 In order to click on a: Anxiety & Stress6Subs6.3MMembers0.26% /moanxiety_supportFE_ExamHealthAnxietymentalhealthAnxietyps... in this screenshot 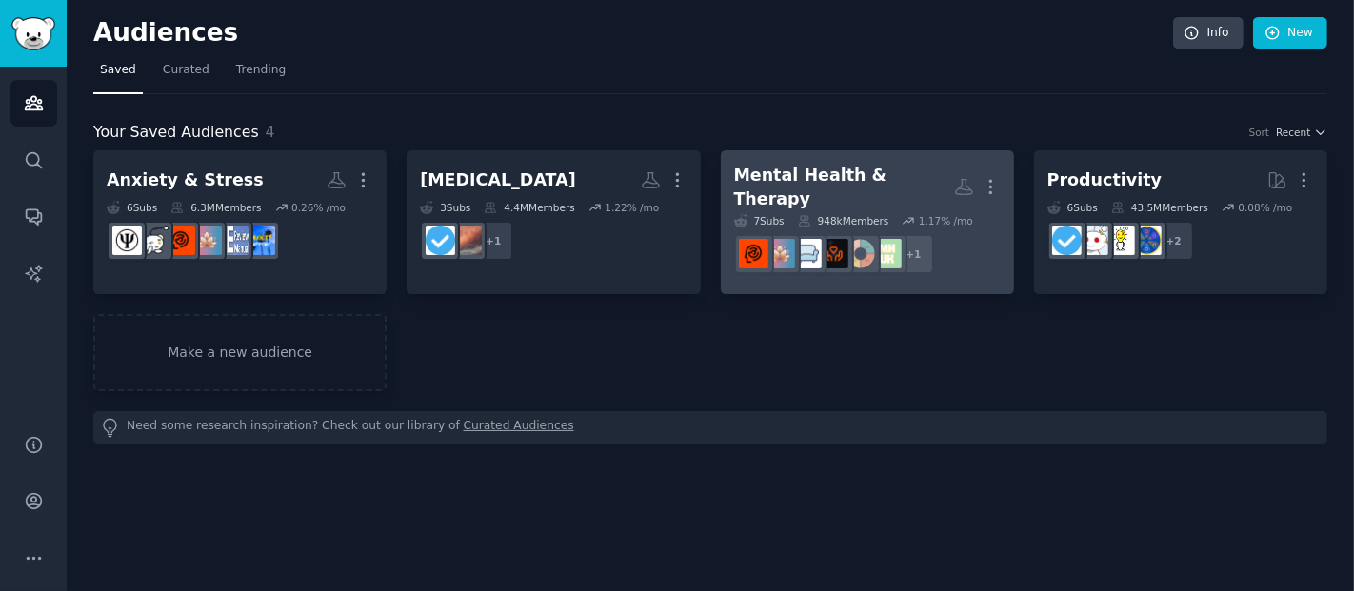, I will do `click(240, 222)`.